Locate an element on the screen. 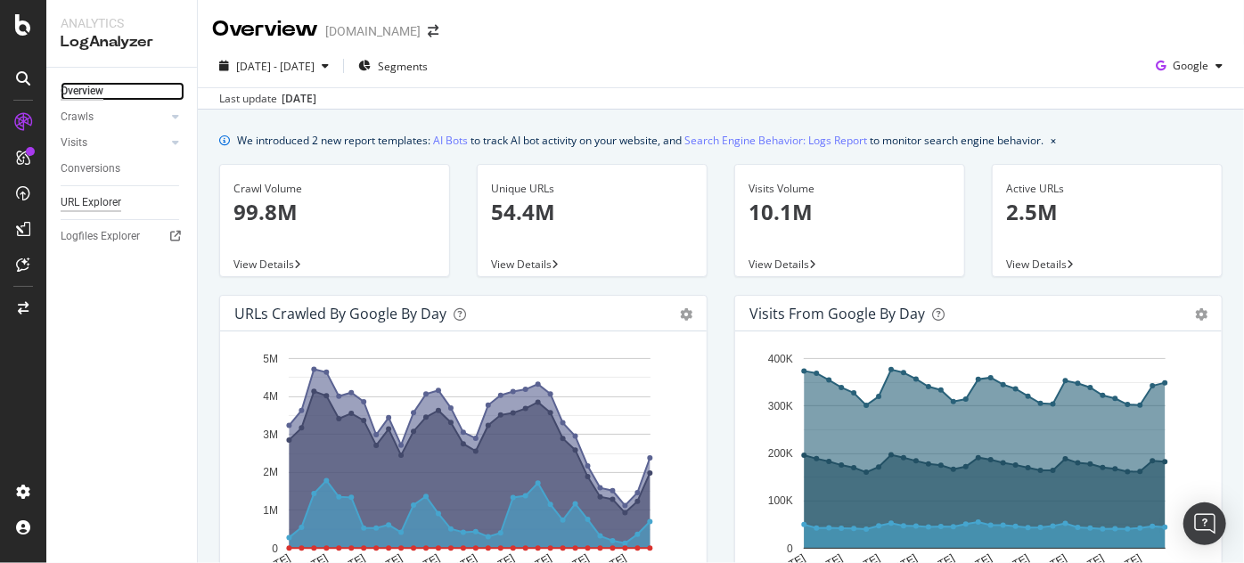 This screenshot has width=1244, height=563. text: 5M is located at coordinates (270, 359).